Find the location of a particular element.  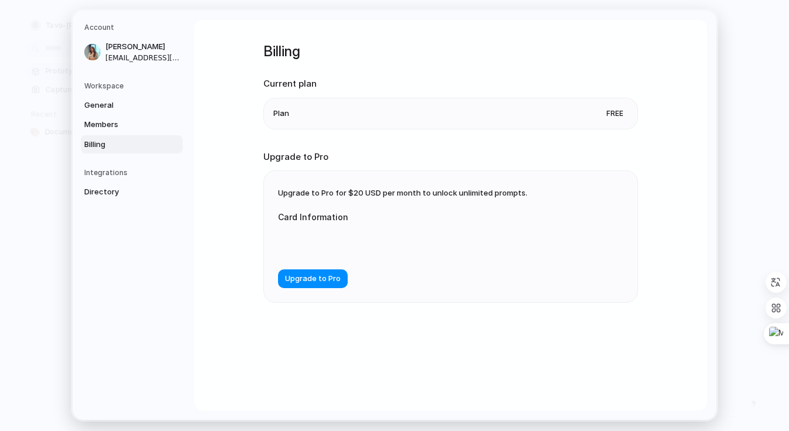

span: Upgrade to Pro for $20 USD per month to unlock unlimited prompts. is located at coordinates (403, 193).